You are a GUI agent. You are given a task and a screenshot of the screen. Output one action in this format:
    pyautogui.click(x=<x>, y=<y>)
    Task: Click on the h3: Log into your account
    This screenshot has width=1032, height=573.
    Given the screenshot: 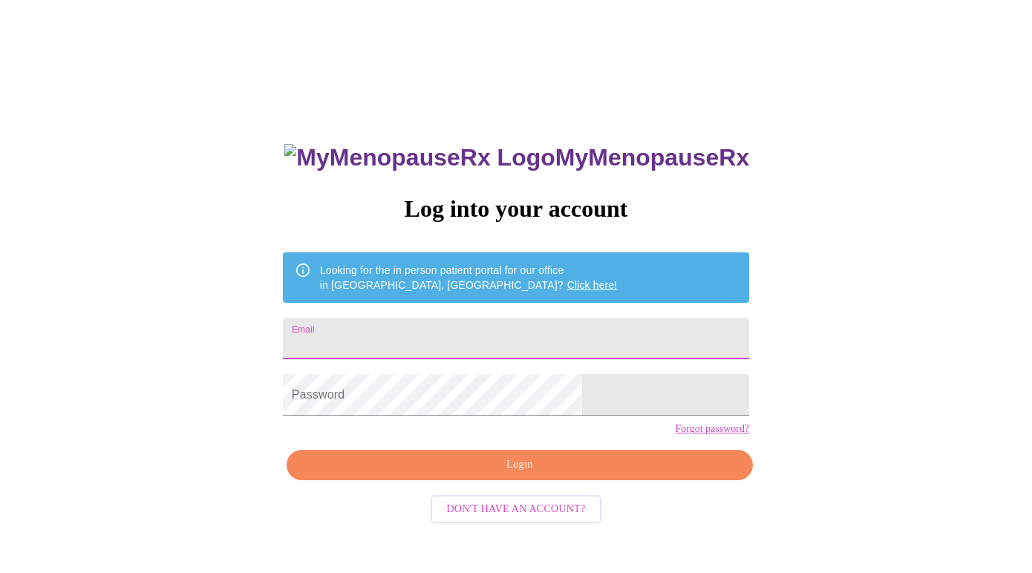 What is the action you would take?
    pyautogui.click(x=516, y=209)
    